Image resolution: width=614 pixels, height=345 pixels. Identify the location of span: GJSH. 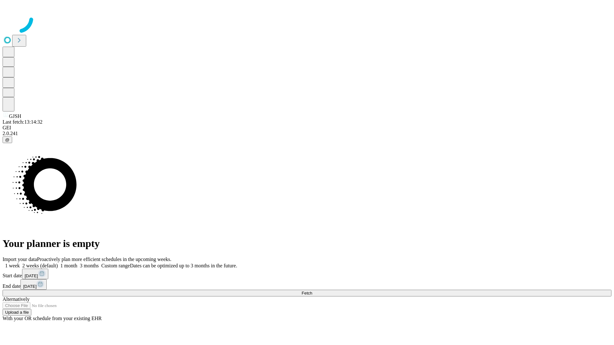
(15, 116).